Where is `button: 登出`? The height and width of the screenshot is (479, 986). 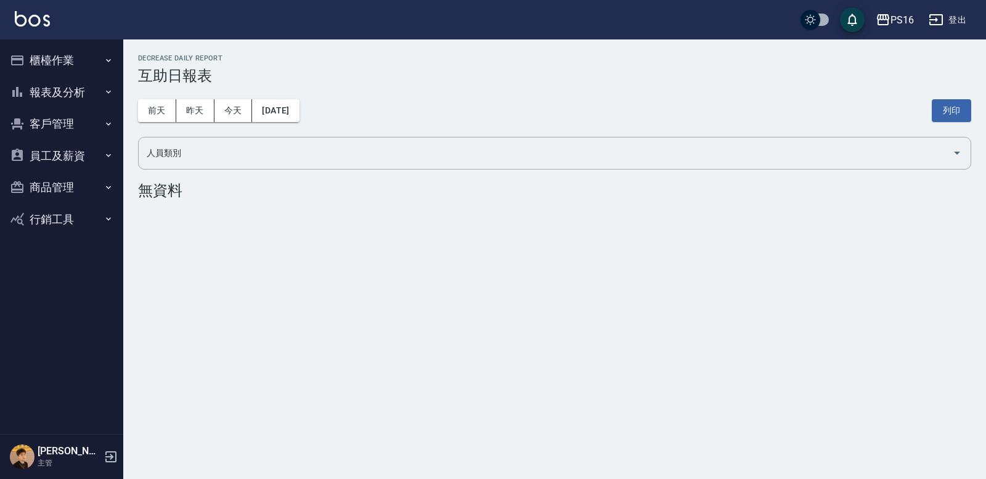 button: 登出 is located at coordinates (948, 20).